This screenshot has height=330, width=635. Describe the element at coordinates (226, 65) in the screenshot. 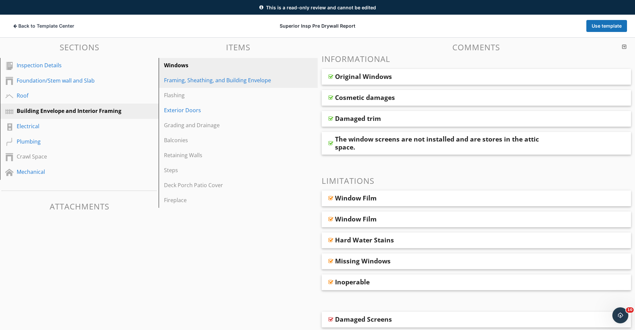

I see `div: Windows` at that location.